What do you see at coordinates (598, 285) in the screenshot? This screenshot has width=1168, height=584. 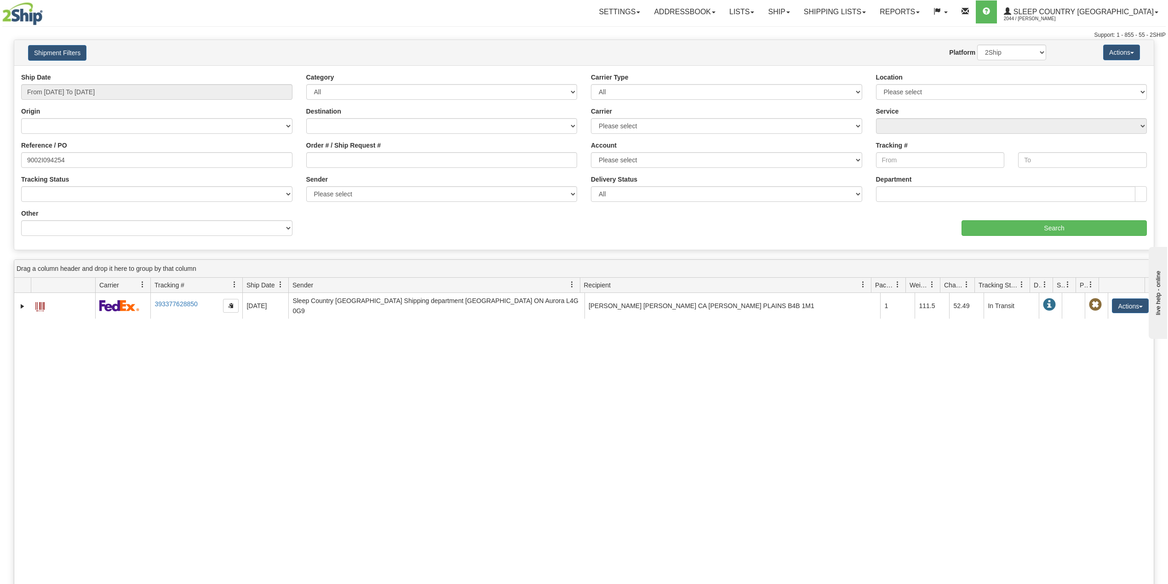 I see `span: Recipient` at bounding box center [598, 285].